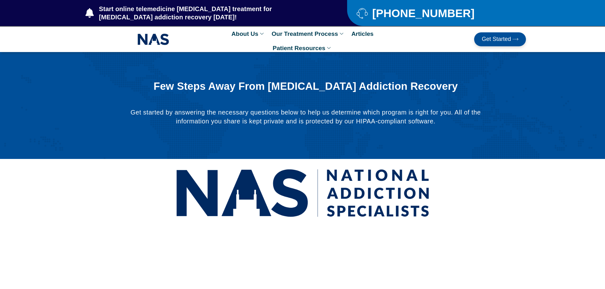 The width and height of the screenshot is (605, 289). Describe the element at coordinates (303, 48) in the screenshot. I see `a: Patient Resources` at that location.